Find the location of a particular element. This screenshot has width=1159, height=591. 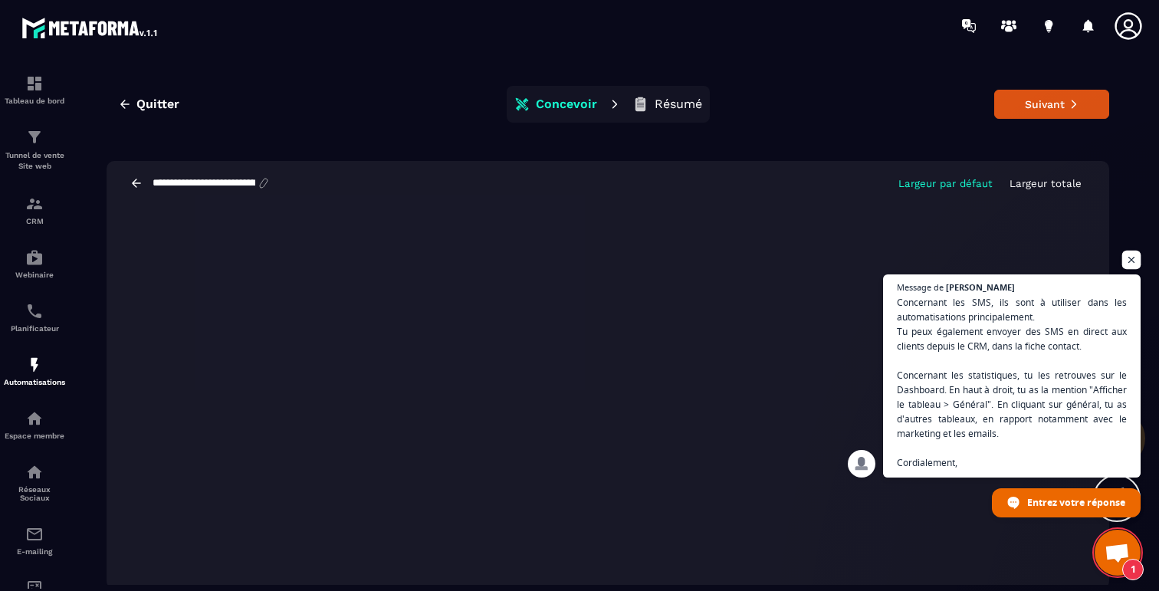

p: Espace membre is located at coordinates (34, 435).